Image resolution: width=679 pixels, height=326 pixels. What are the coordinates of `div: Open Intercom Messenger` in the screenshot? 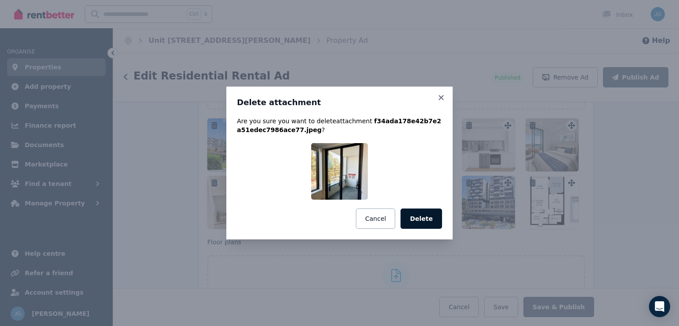 It's located at (660, 307).